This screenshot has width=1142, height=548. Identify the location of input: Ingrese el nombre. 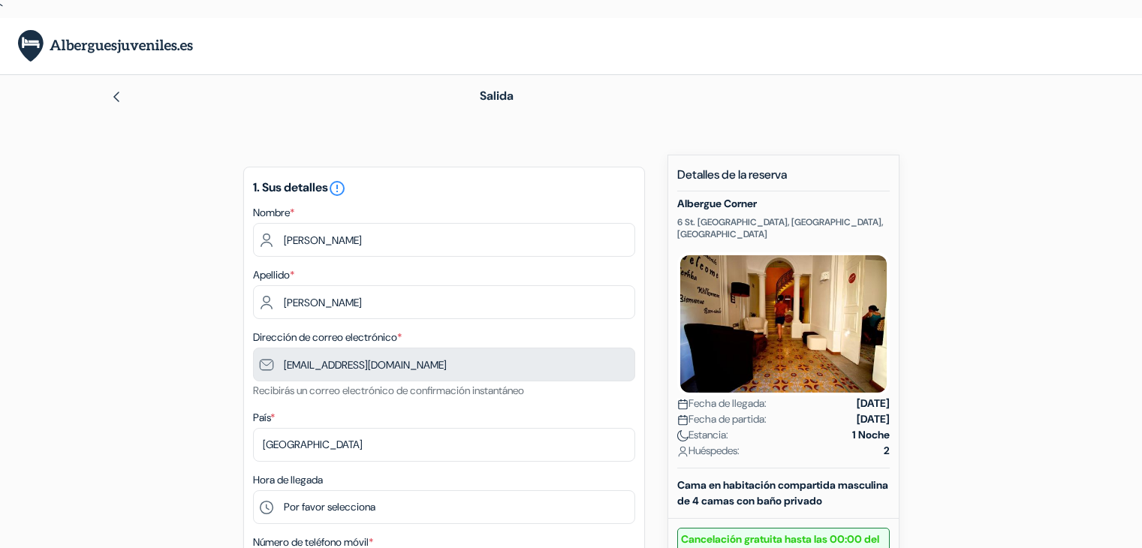
(444, 240).